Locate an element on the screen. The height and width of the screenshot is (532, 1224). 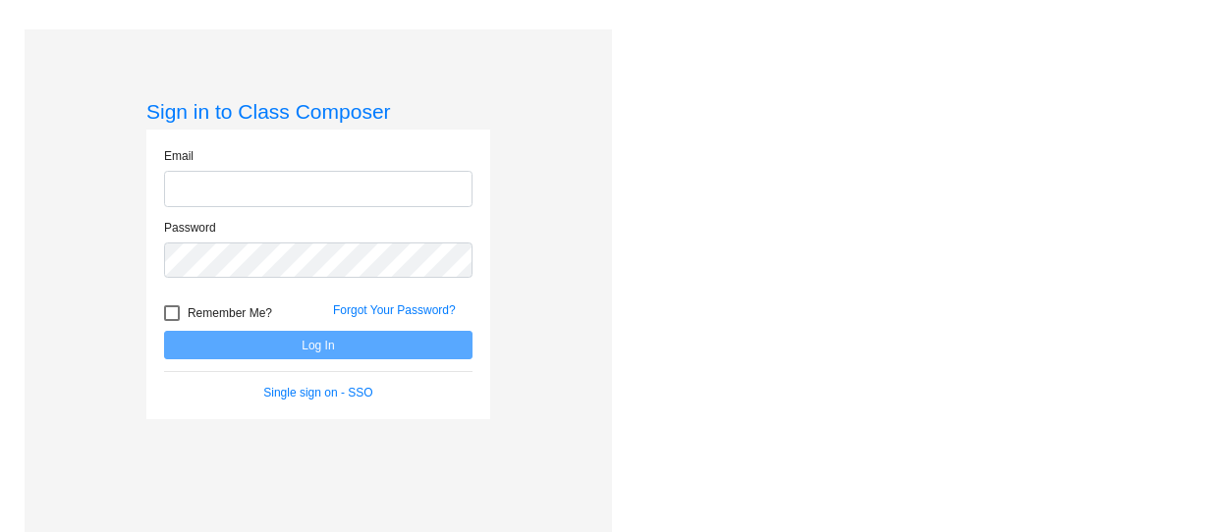
label: Email is located at coordinates (179, 156).